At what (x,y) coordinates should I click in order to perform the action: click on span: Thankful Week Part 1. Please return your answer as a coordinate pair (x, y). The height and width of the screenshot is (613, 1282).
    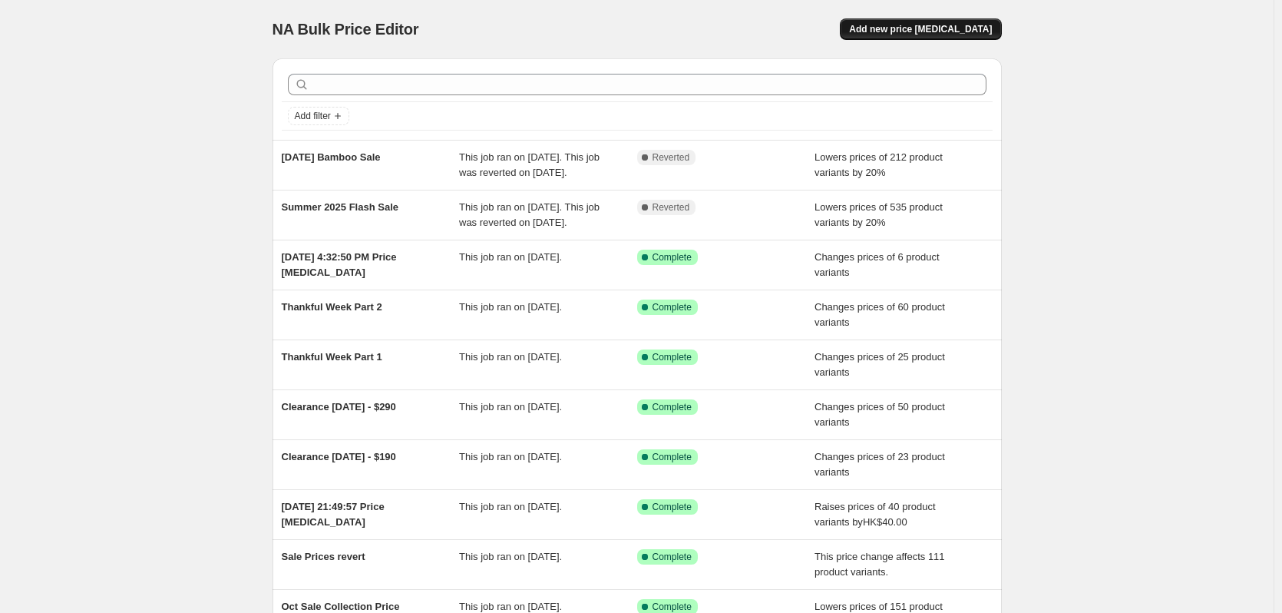
    Looking at the image, I should click on (332, 356).